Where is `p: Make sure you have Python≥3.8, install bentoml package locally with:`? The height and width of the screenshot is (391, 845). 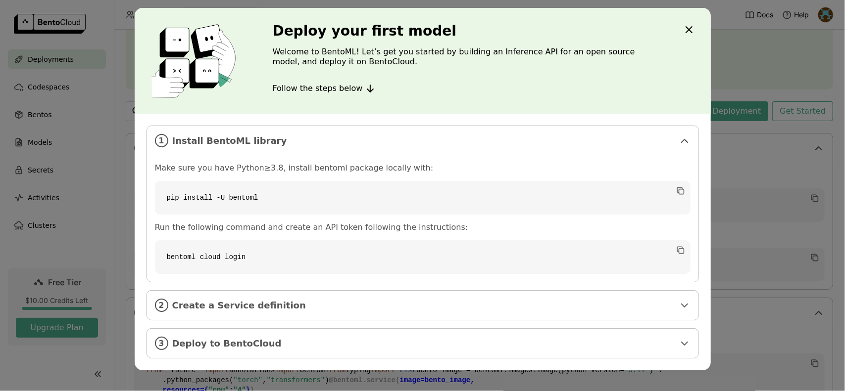 p: Make sure you have Python≥3.8, install bentoml package locally with: is located at coordinates (423, 168).